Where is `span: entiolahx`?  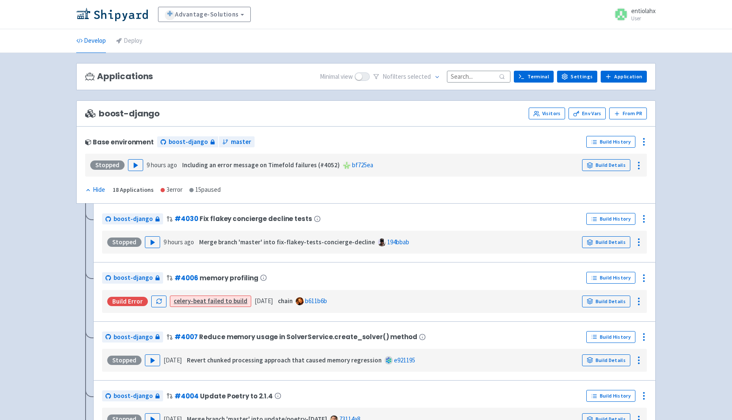
span: entiolahx is located at coordinates (643, 11).